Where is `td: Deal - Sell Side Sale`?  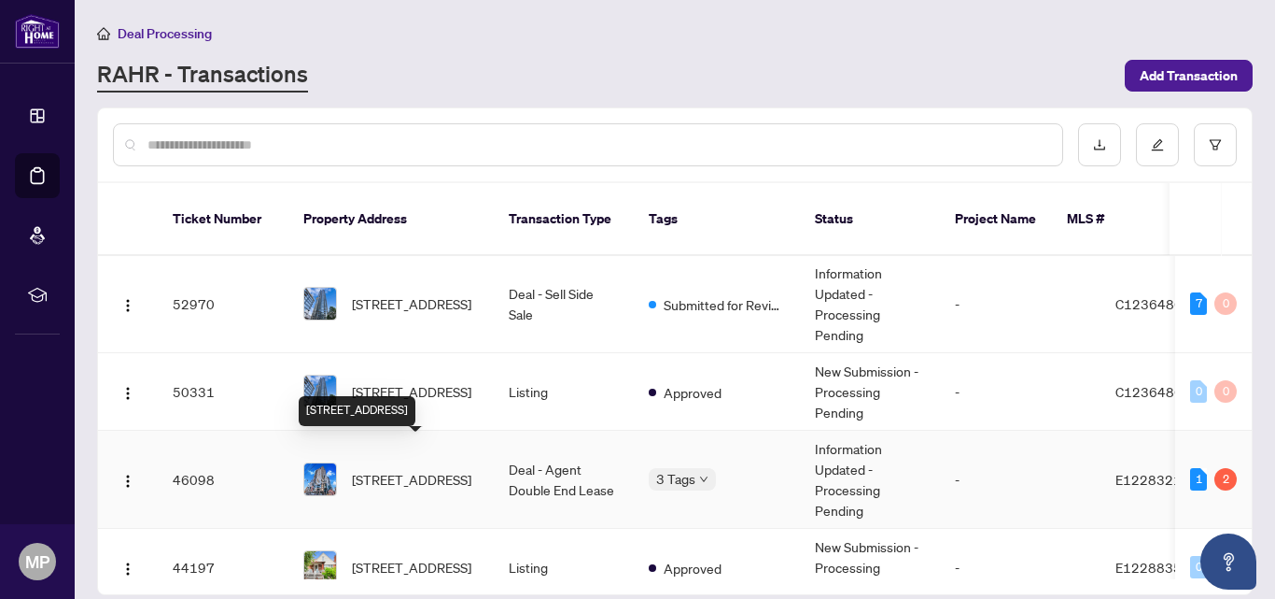
td: Deal - Sell Side Sale is located at coordinates (564, 303).